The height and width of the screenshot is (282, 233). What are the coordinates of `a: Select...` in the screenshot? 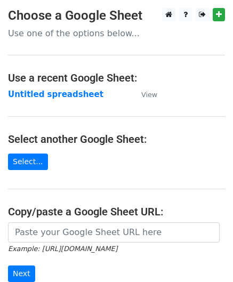 It's located at (28, 161).